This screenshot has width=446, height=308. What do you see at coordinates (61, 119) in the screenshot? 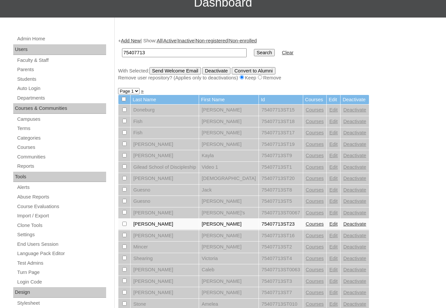
I see `a: Campuses` at bounding box center [61, 119].